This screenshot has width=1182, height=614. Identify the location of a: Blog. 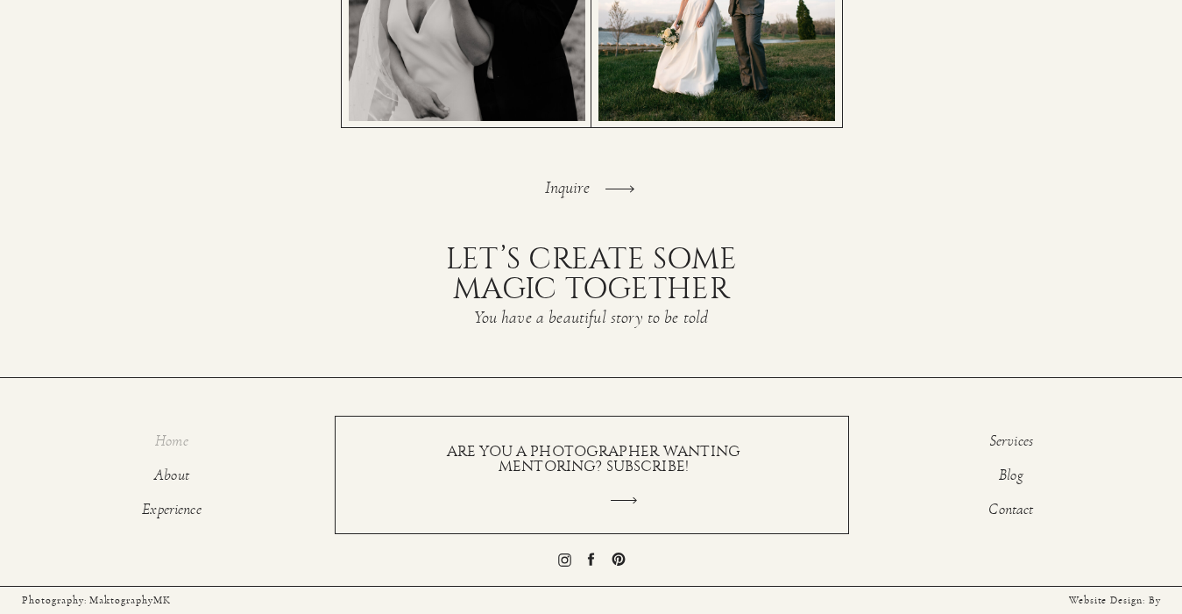
(1011, 478).